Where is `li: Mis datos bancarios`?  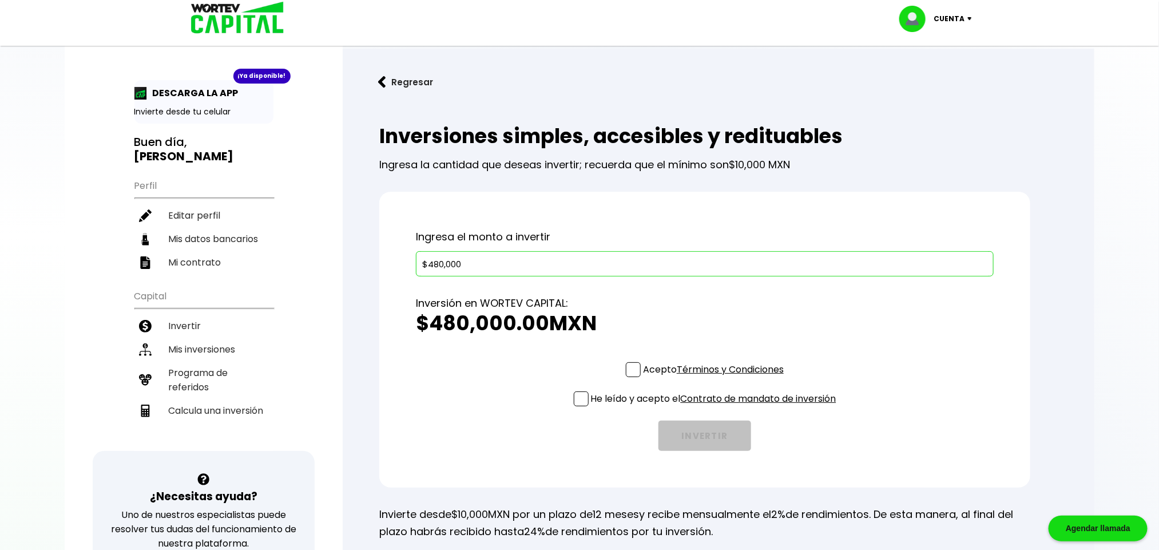
li: Mis datos bancarios is located at coordinates (204, 239).